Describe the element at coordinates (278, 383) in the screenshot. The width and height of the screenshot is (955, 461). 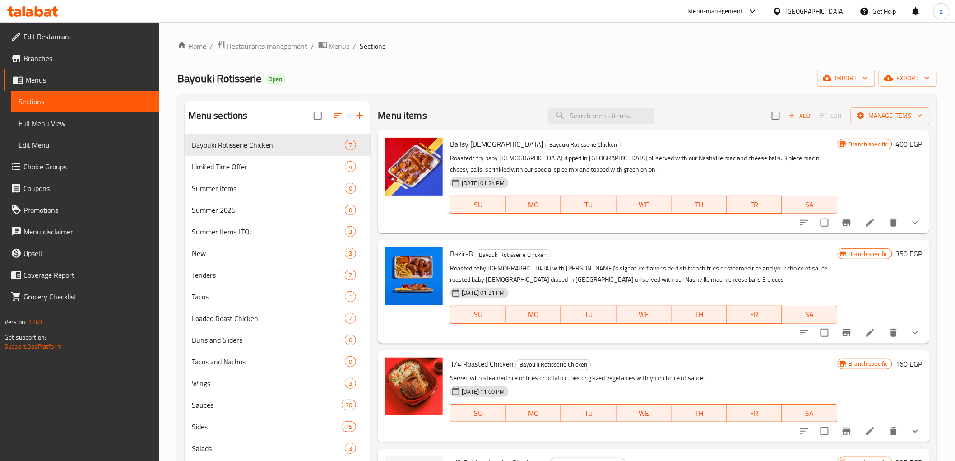
I see `div: Wings3` at that location.